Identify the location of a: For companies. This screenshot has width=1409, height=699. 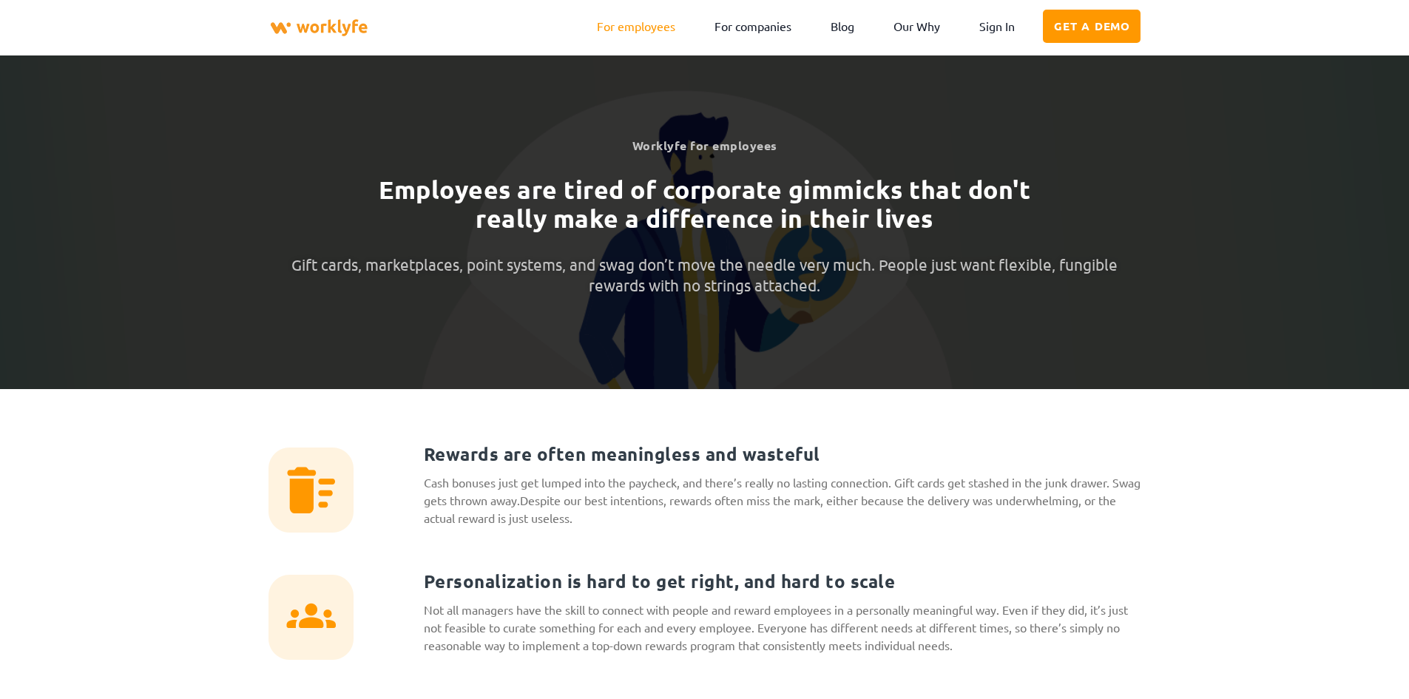
(753, 26).